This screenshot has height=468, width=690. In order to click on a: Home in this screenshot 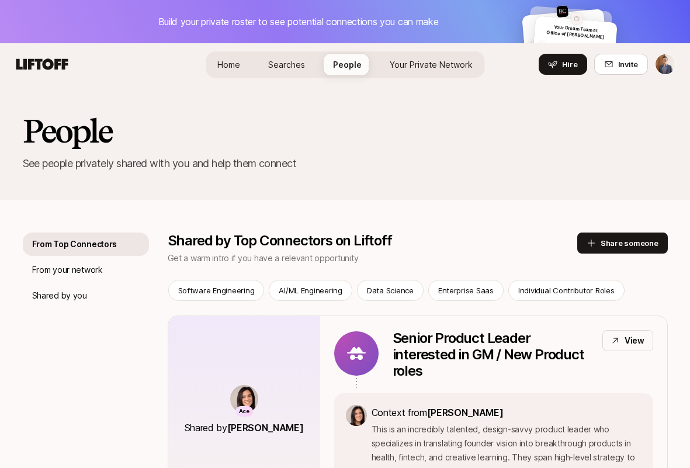, I will do `click(229, 64)`.